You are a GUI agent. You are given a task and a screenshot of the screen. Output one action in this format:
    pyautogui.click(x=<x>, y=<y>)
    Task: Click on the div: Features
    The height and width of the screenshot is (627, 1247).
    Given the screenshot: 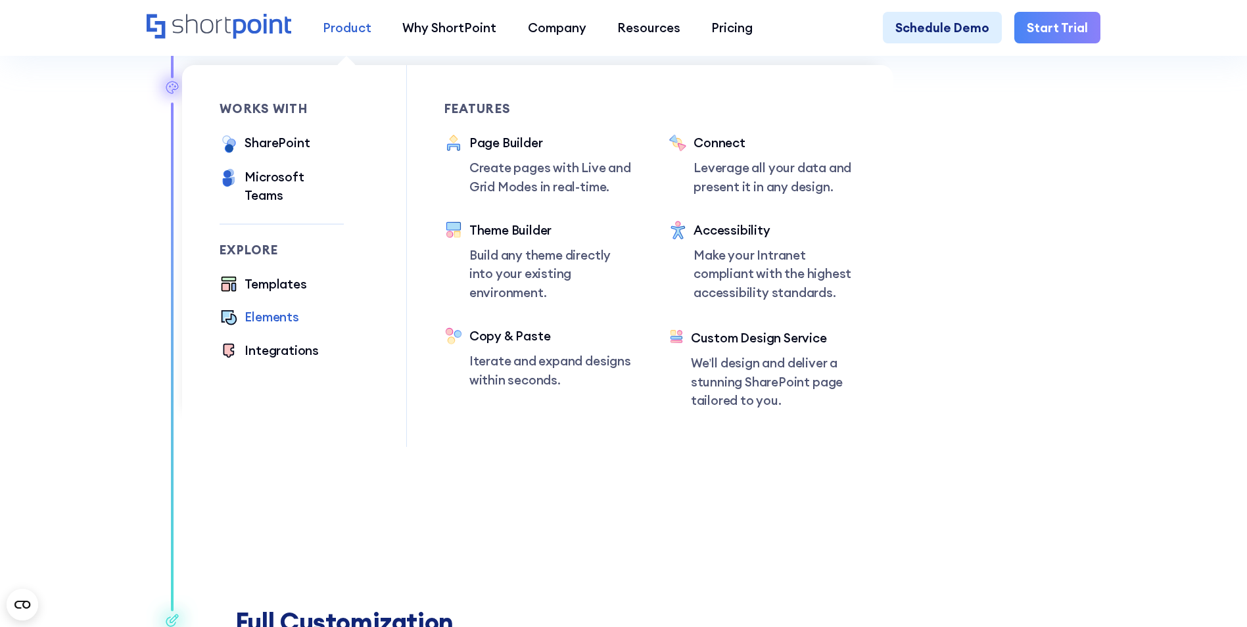 What is the action you would take?
    pyautogui.click(x=538, y=108)
    